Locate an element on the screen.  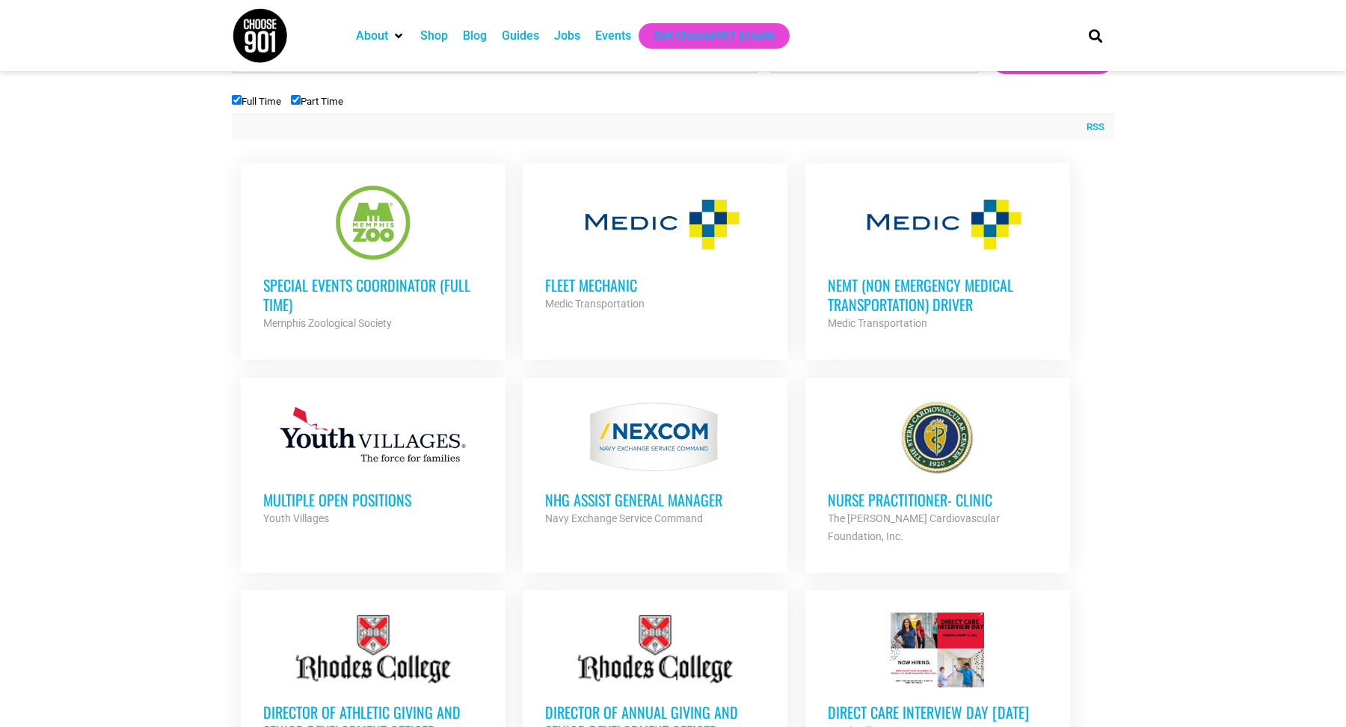
strong: Memphis Zoological Society is located at coordinates (328, 323).